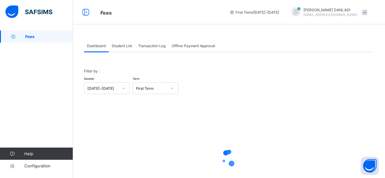  What do you see at coordinates (29, 12) in the screenshot?
I see `img: safsims` at bounding box center [29, 12].